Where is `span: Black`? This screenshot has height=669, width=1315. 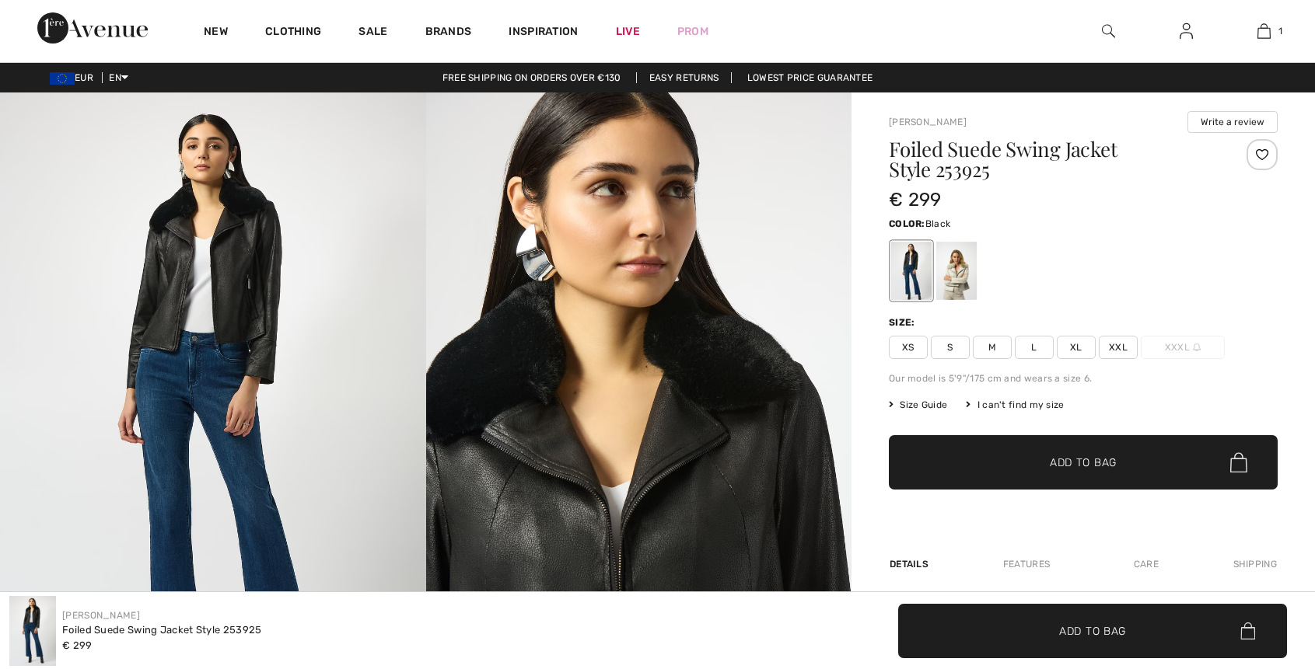 span: Black is located at coordinates (938, 224).